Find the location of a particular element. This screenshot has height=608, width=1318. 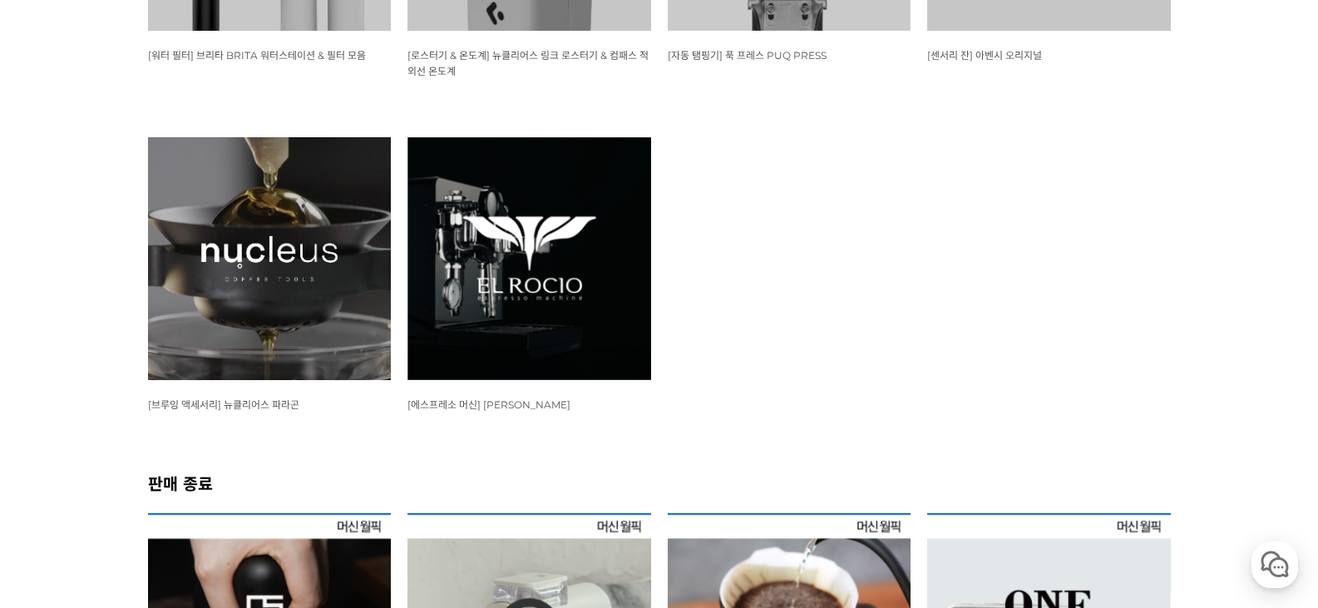

span: [워터 필터] 브리타 BRITA 워터스테이션 & 필터 모음 is located at coordinates (257, 55).